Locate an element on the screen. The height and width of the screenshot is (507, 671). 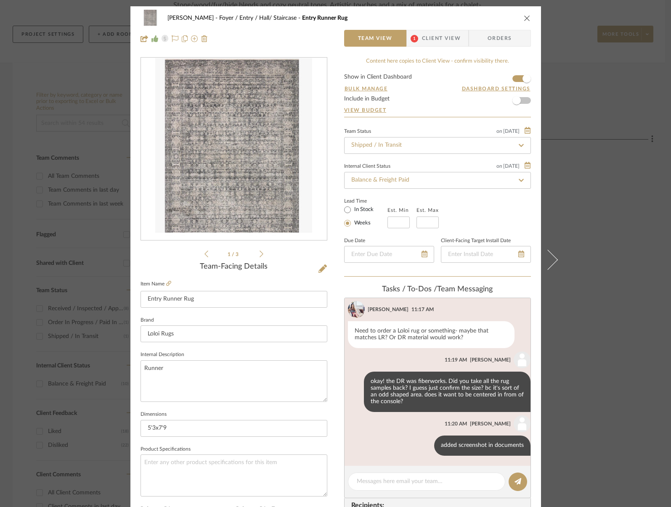
img: 0b91a815-2a9c-4e41-a3a0-b09edddcf455_48x40.jpg is located at coordinates (151, 18).